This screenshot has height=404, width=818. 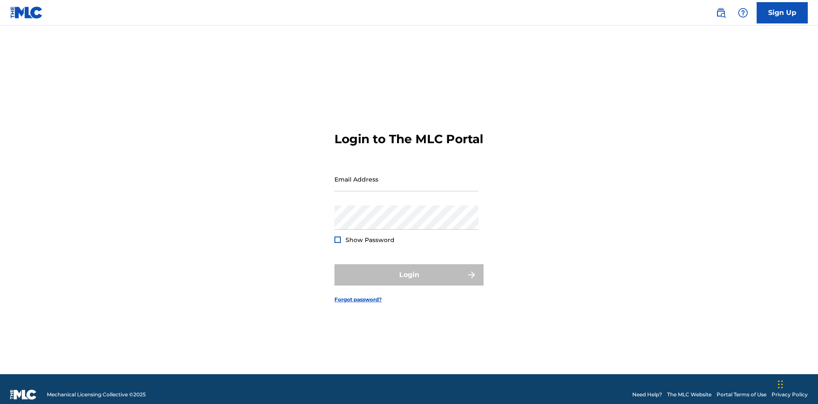 I want to click on a: Privacy Policy, so click(x=789, y=394).